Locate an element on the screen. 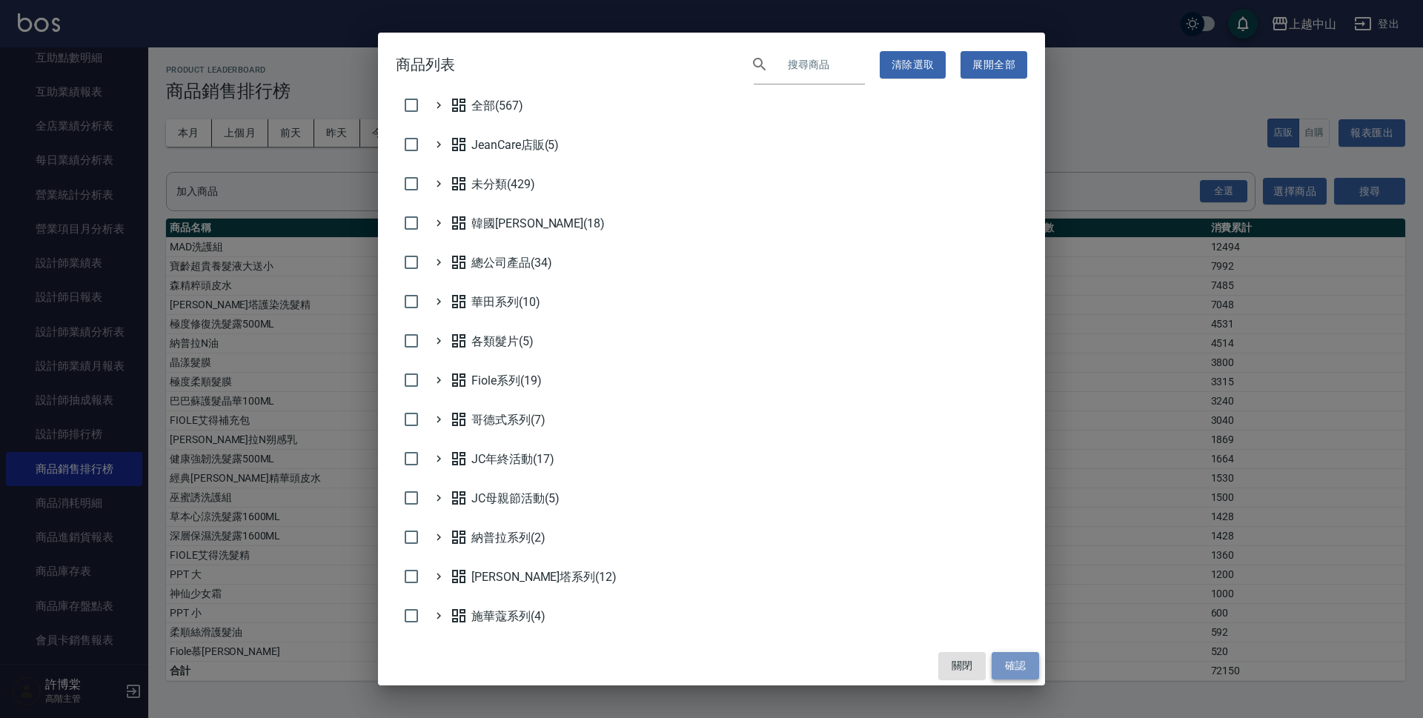  span: 未分類(429) is located at coordinates (492, 184).